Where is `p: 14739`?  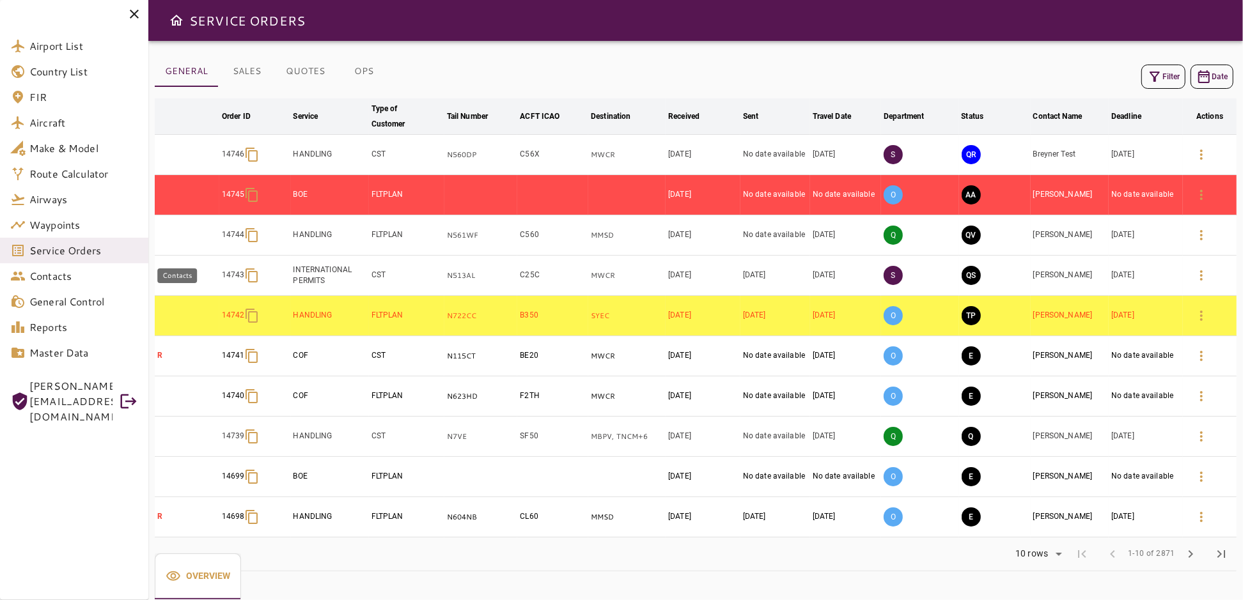
p: 14739 is located at coordinates (233, 436).